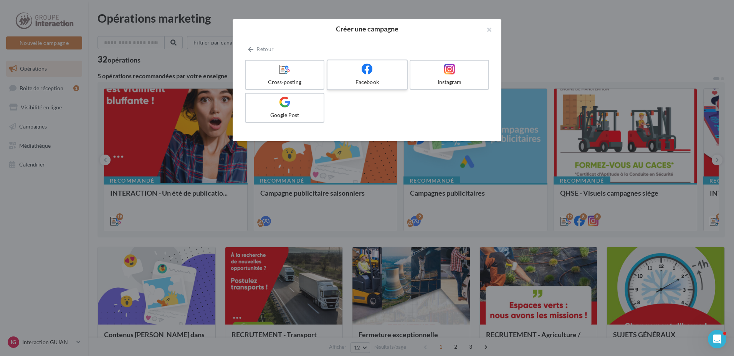 Image resolution: width=734 pixels, height=356 pixels. I want to click on button: Retour, so click(261, 49).